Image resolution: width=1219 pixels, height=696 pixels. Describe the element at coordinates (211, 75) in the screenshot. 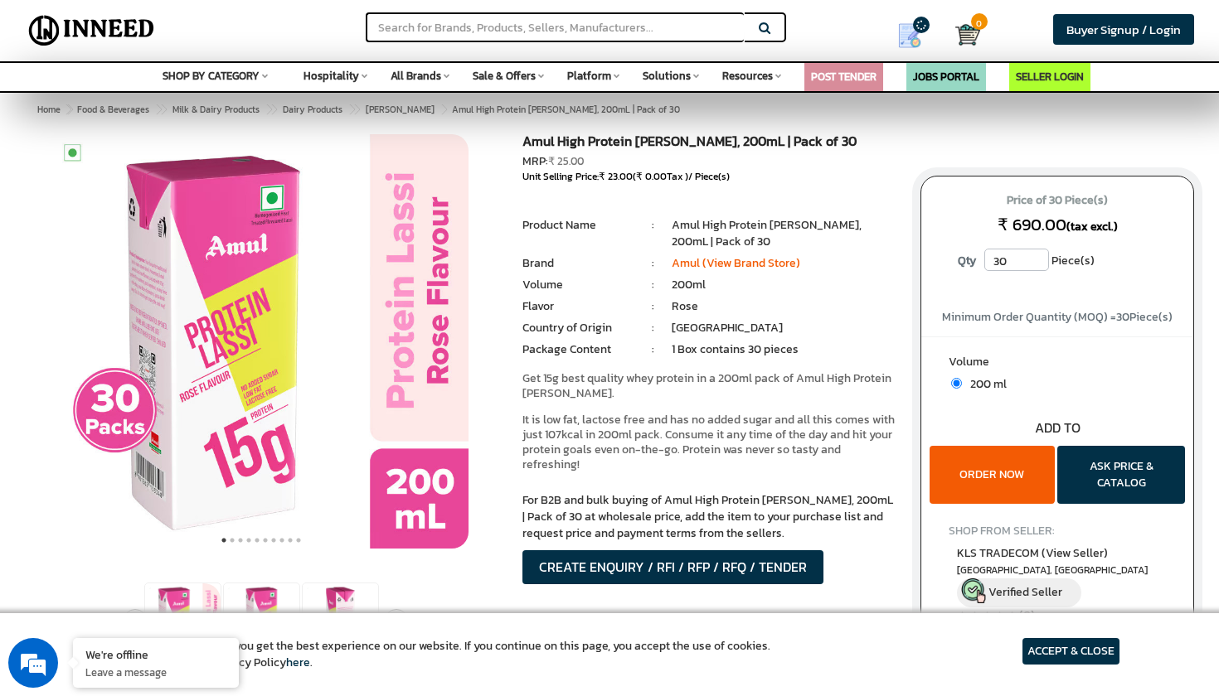

I see `span: SHOP BY CATEGORY` at that location.